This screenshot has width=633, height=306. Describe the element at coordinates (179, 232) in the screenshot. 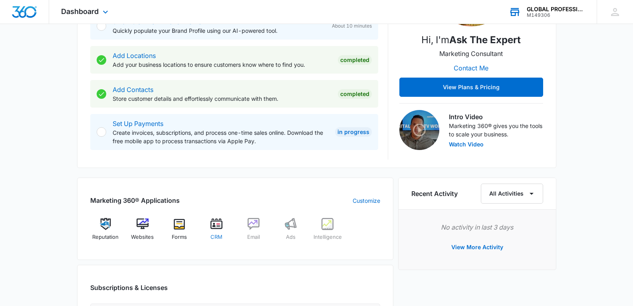

I see `a: Forms` at that location.